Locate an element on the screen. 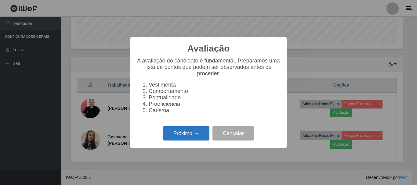  li: Vestimenta is located at coordinates (215, 85).